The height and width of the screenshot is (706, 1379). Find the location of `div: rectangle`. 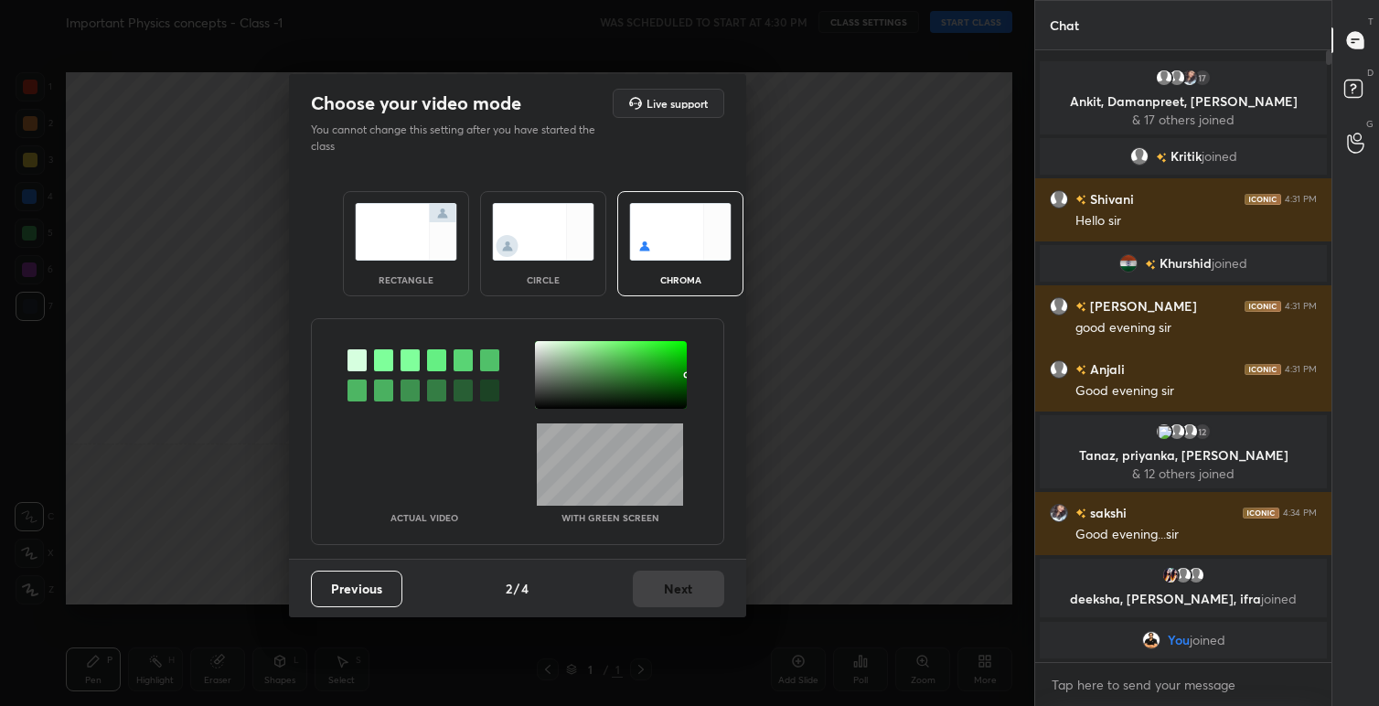

div: rectangle is located at coordinates (406, 280).